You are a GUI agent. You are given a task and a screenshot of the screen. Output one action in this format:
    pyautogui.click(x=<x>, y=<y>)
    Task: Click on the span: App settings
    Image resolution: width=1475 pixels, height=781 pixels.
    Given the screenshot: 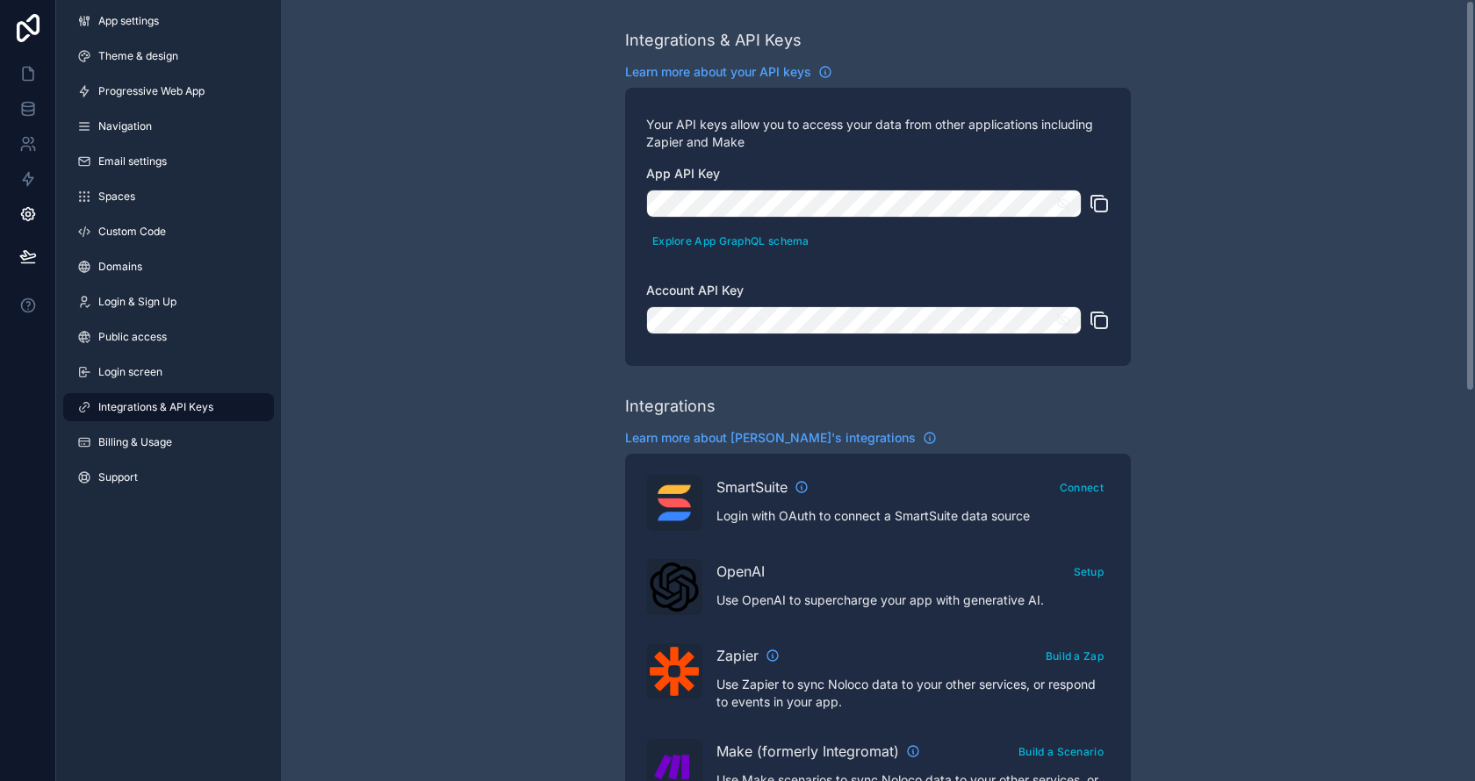 What is the action you would take?
    pyautogui.click(x=128, y=21)
    